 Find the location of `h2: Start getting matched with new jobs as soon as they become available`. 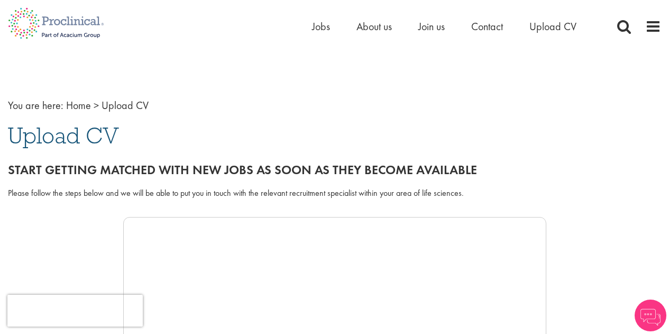

h2: Start getting matched with new jobs as soon as they become available is located at coordinates (334, 170).